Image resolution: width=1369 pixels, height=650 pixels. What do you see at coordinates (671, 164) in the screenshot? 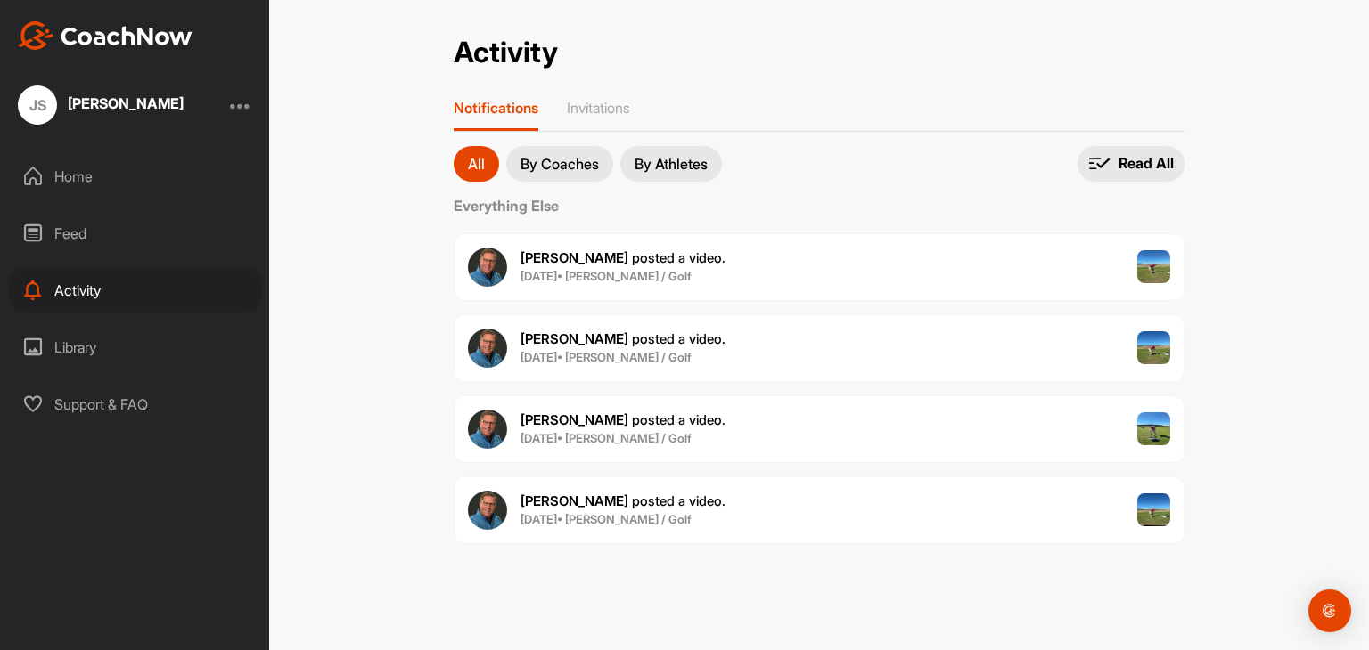
I see `p: By Athletes` at bounding box center [671, 164].